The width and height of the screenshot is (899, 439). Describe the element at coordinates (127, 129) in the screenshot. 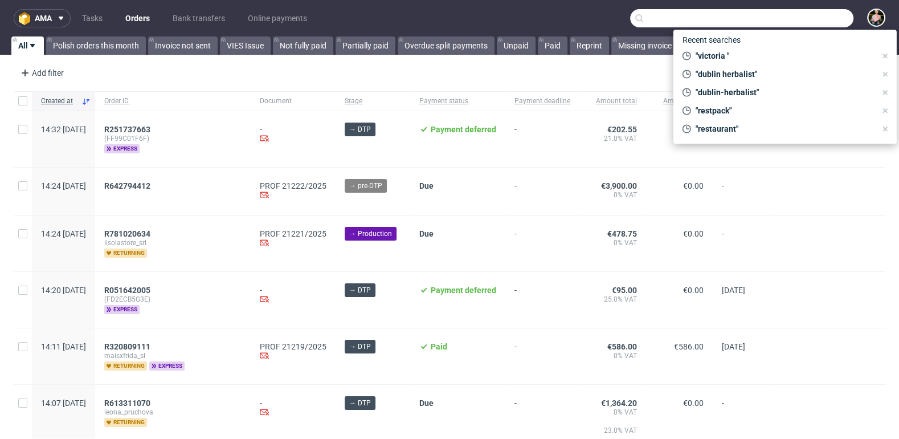

I see `span: R251737663` at that location.